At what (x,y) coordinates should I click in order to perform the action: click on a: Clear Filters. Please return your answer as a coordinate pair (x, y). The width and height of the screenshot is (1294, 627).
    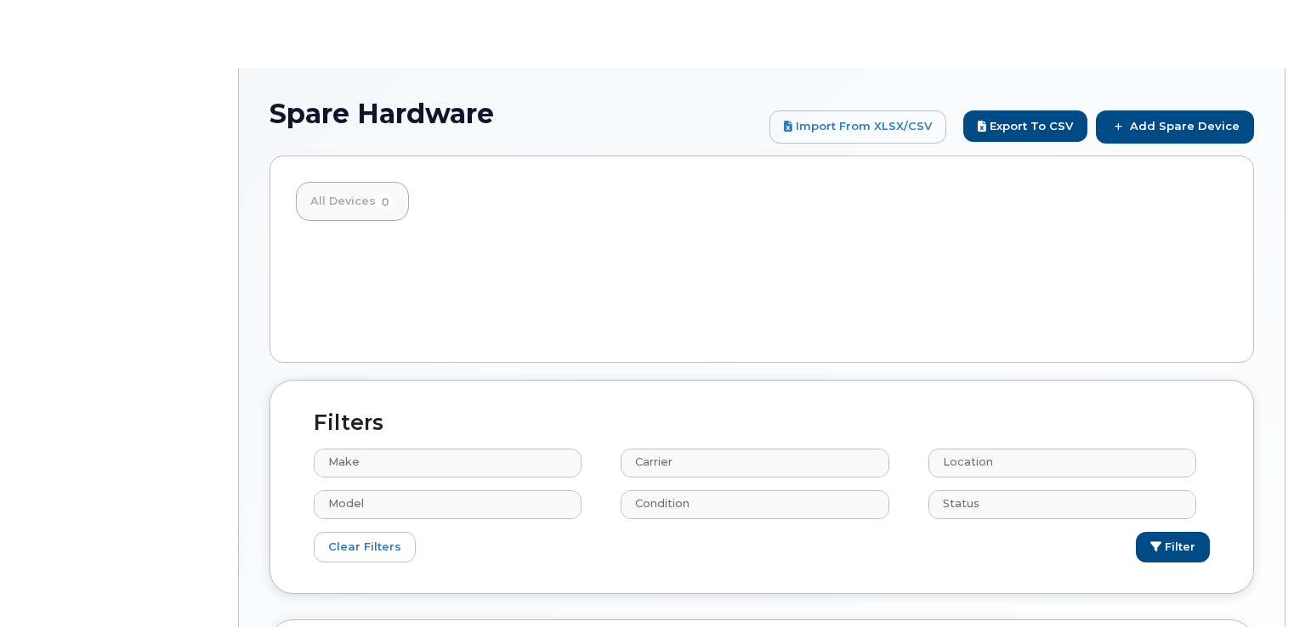
    Looking at the image, I should click on (365, 548).